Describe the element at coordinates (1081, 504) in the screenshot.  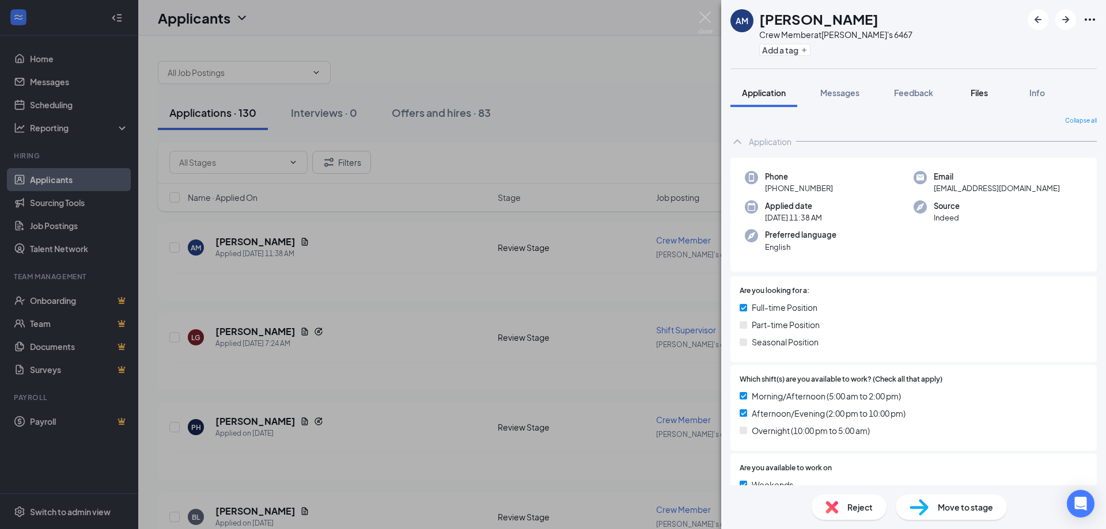
I see `div: Open Intercom Messenger` at that location.